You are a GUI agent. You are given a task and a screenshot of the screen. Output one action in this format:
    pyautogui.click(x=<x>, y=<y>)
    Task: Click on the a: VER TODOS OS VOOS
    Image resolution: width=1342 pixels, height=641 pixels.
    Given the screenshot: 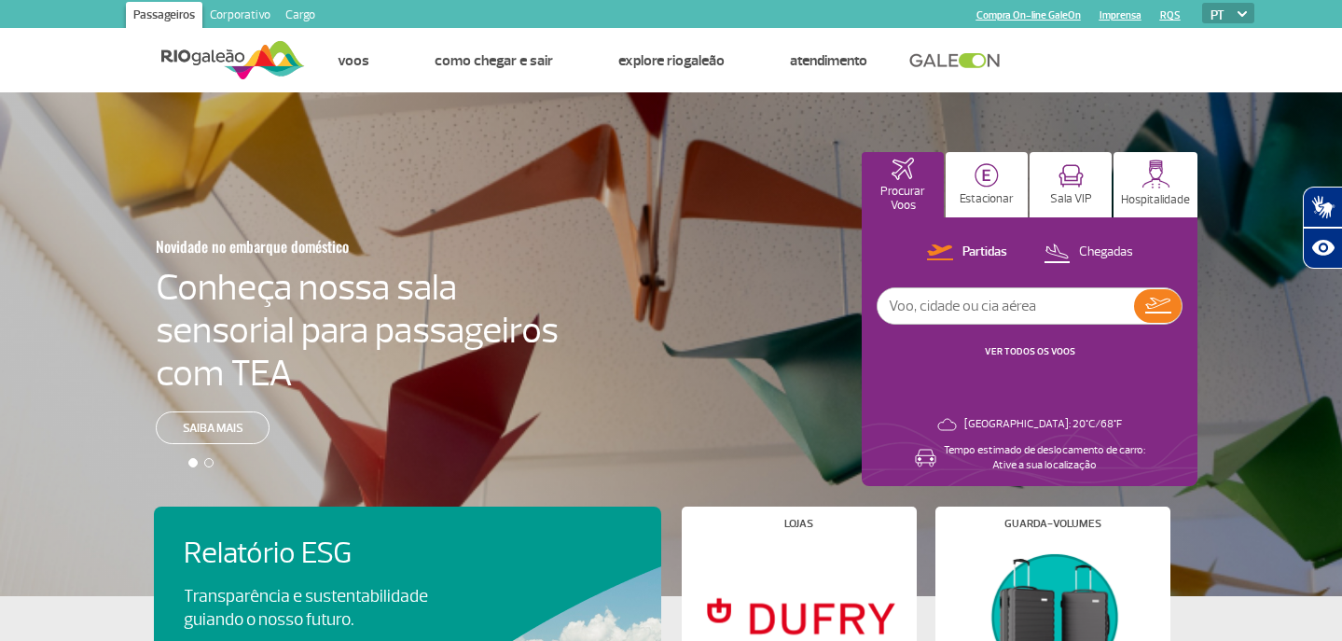 What is the action you would take?
    pyautogui.click(x=1030, y=351)
    